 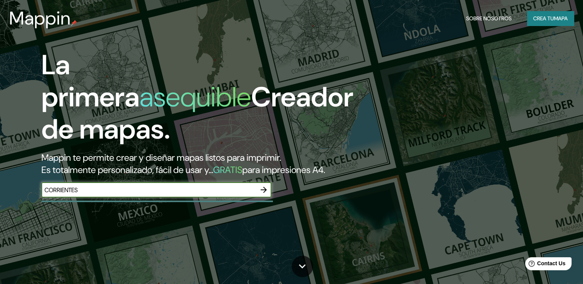 What do you see at coordinates (284, 170) in the screenshot?
I see `font: para impresiones A4.` at bounding box center [284, 170].